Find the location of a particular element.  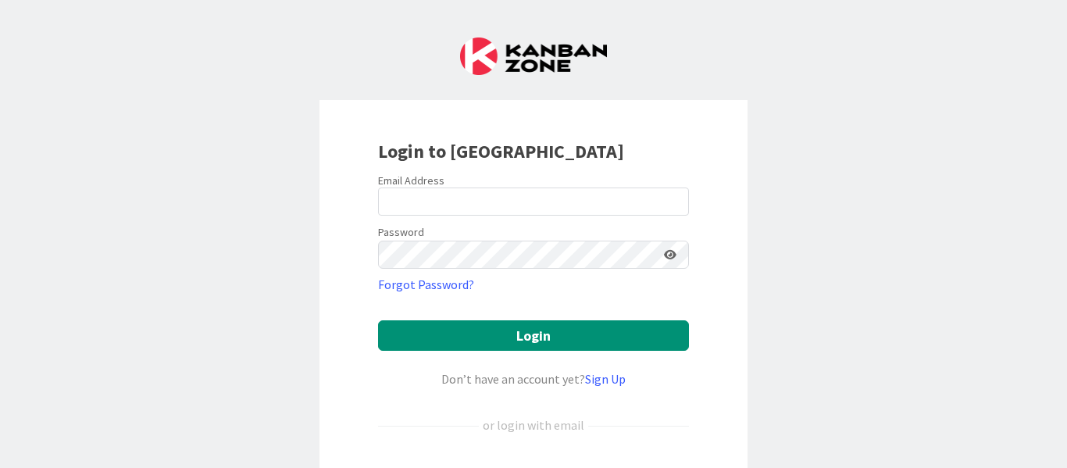

label: Email Address is located at coordinates (411, 180).